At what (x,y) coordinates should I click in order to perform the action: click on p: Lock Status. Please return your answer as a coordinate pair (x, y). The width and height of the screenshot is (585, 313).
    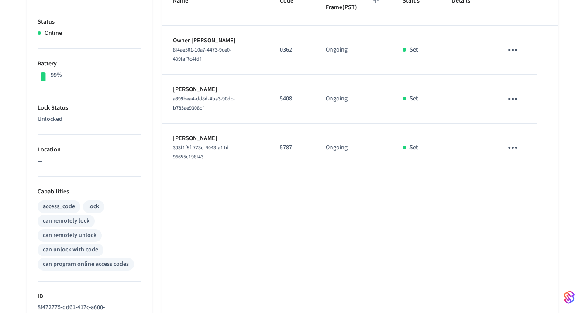
    Looking at the image, I should click on (89, 108).